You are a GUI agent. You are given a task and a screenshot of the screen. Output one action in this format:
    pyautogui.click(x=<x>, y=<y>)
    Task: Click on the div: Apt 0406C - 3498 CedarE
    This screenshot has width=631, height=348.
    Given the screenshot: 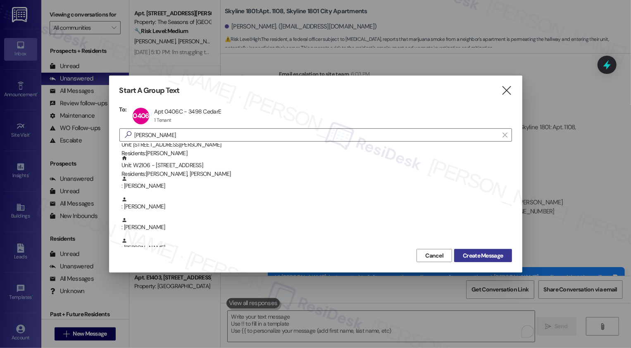 What is the action you would take?
    pyautogui.click(x=188, y=112)
    